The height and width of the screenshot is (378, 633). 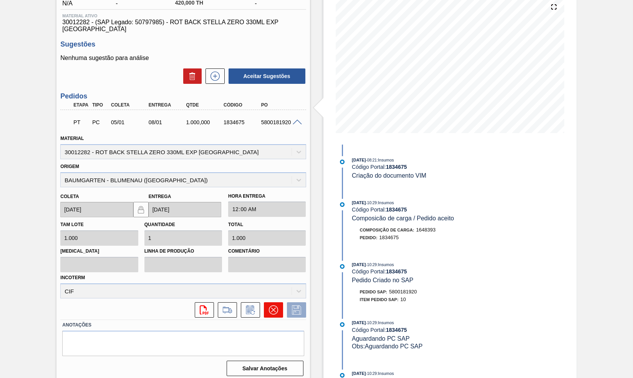 What do you see at coordinates (160, 224) in the screenshot?
I see `label: Quantidade` at bounding box center [160, 224].